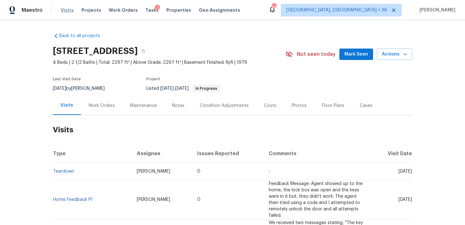 The image size is (465, 225). What do you see at coordinates (206, 89) in the screenshot?
I see `span: In Progress` at bounding box center [206, 89].